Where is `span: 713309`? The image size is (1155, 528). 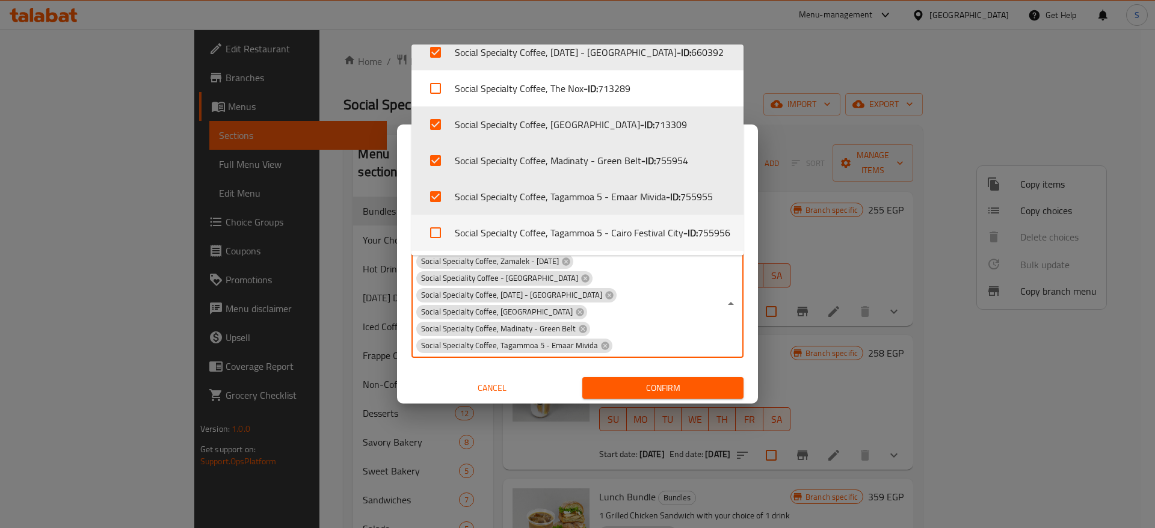
span: 713309 is located at coordinates (671, 125).